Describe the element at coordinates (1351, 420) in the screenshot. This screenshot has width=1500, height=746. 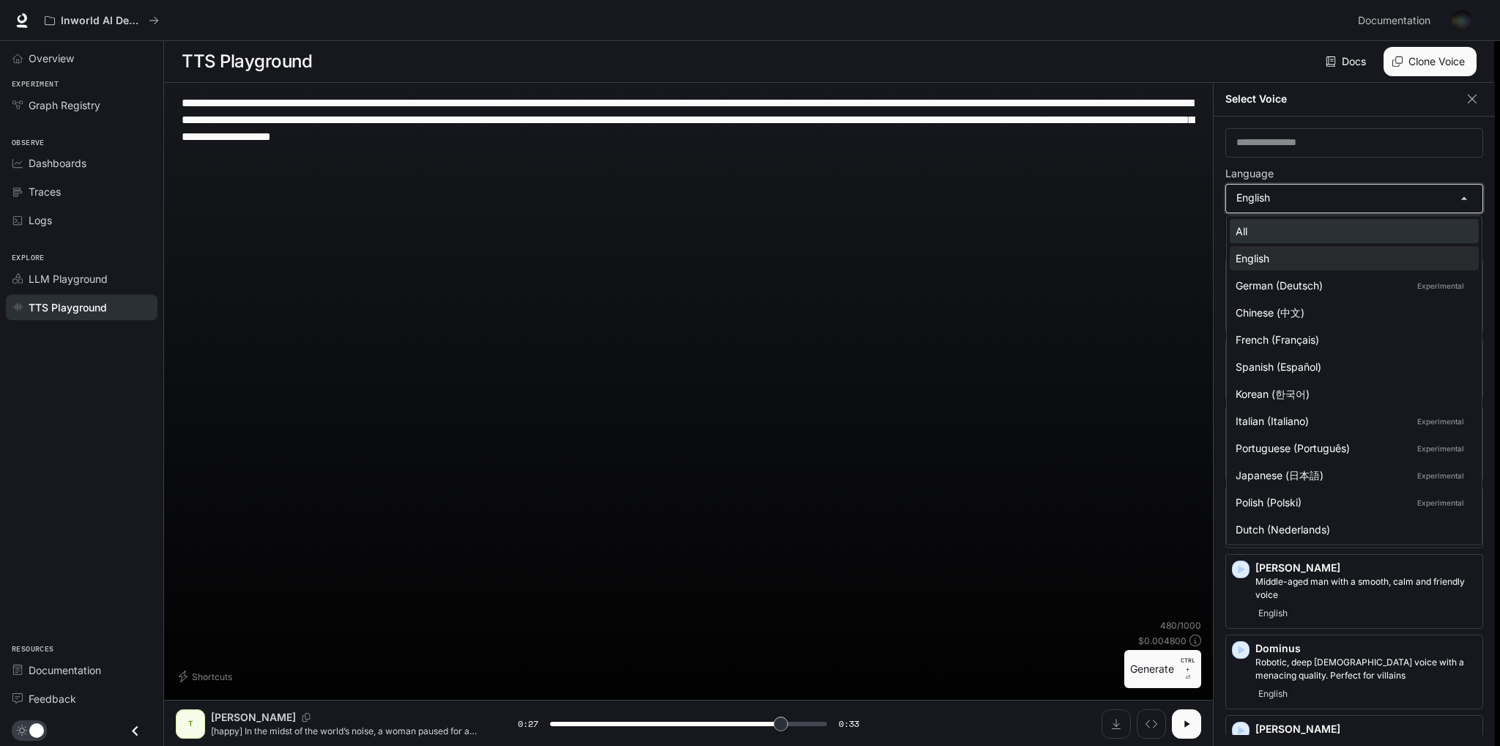
I see `div: Italian (Italiano)` at that location.